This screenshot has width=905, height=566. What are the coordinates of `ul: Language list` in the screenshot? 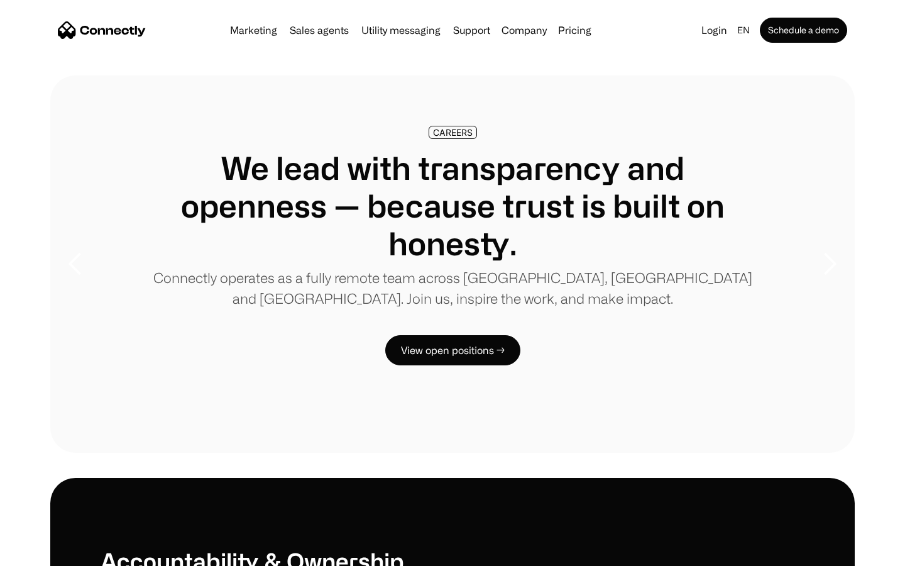 It's located at (50, 553).